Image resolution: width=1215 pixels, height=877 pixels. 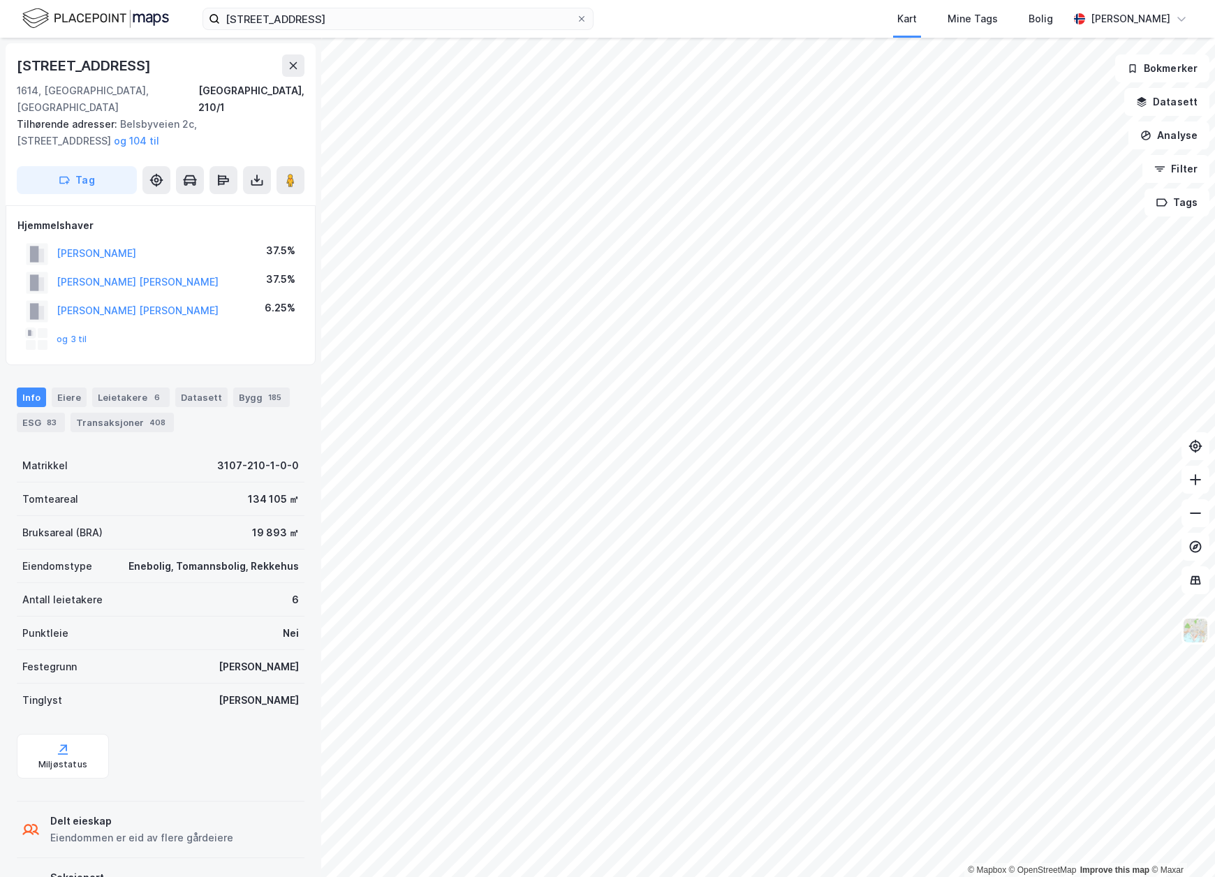 I want to click on div: Leietakere, so click(x=131, y=397).